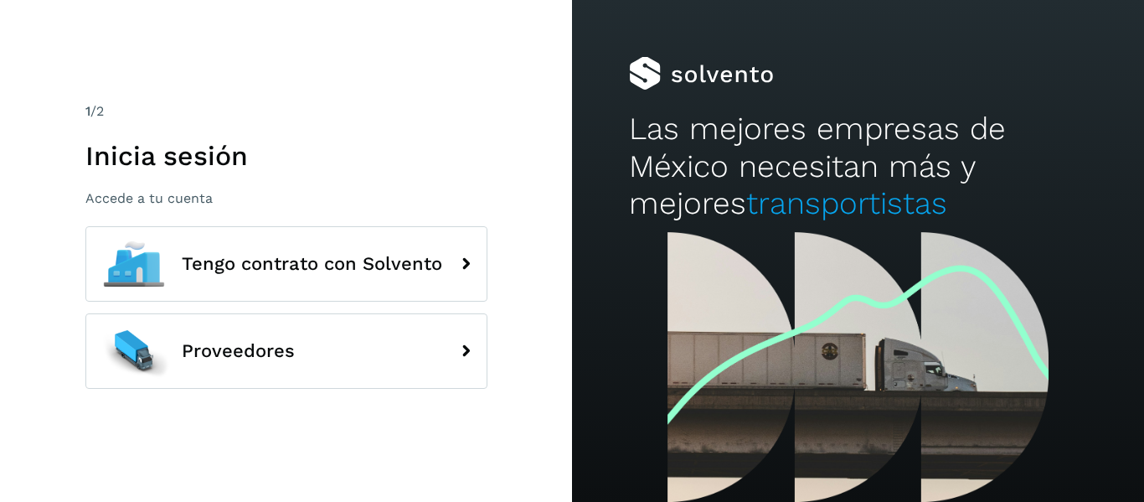 This screenshot has width=1144, height=502. What do you see at coordinates (286, 111) in the screenshot?
I see `div: /2` at bounding box center [286, 111].